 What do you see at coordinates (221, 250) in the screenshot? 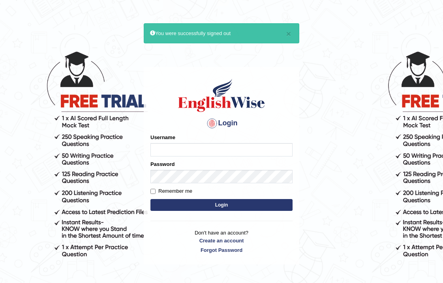
I see `a: Forgot Password` at bounding box center [221, 250].